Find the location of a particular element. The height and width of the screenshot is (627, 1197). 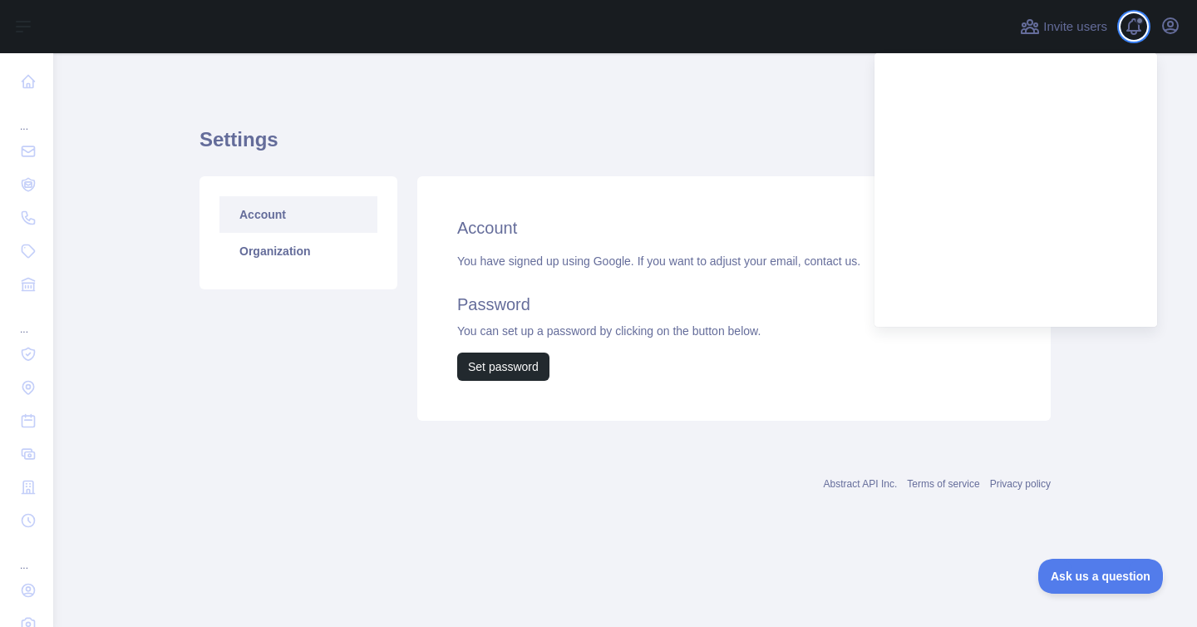

a: Organization is located at coordinates (298, 251).